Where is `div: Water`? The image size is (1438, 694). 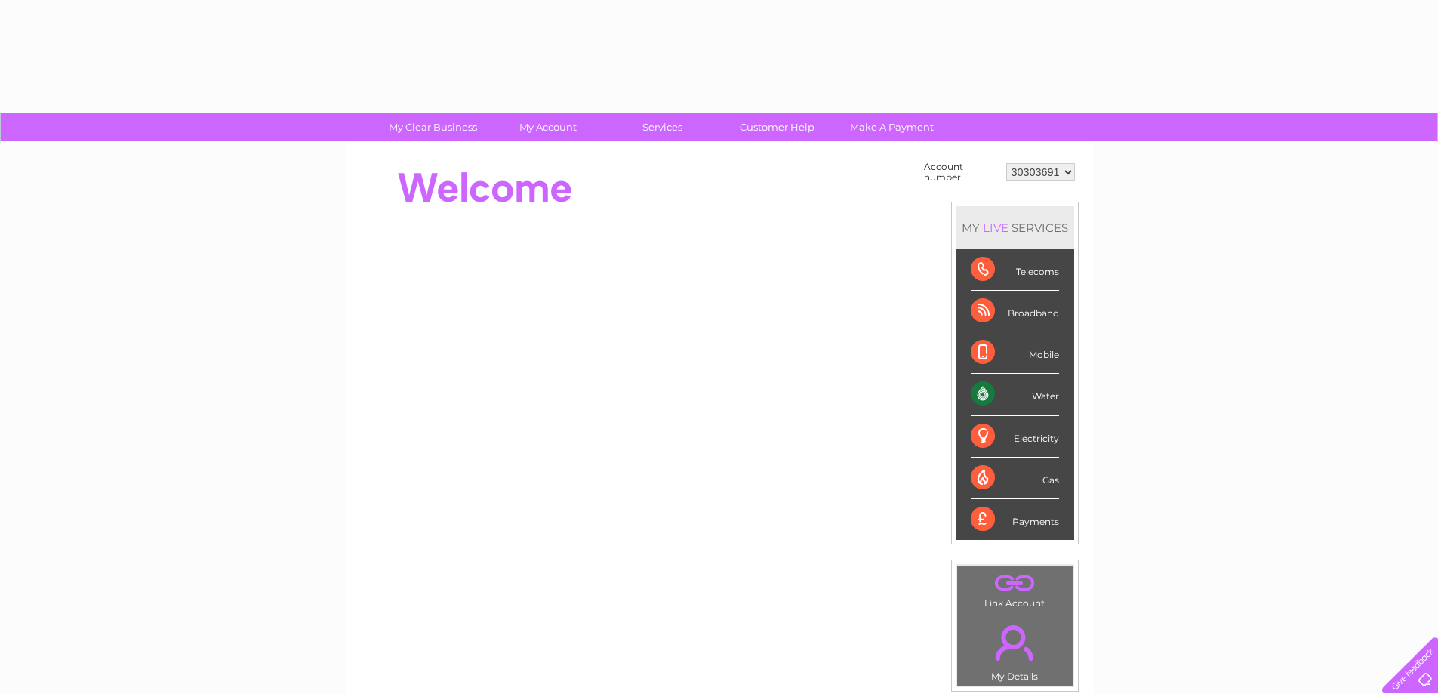 div: Water is located at coordinates (1015, 394).